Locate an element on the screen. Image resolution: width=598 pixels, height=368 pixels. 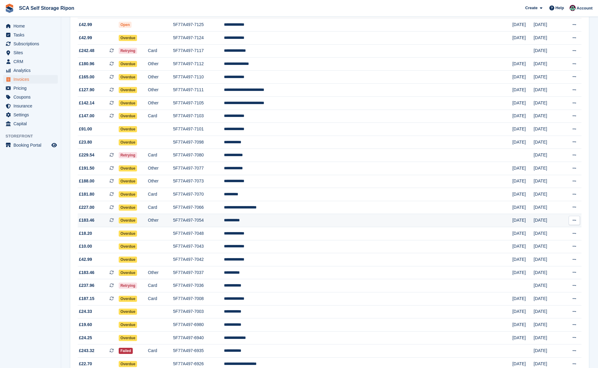
span: £23.80 is located at coordinates (85, 142).